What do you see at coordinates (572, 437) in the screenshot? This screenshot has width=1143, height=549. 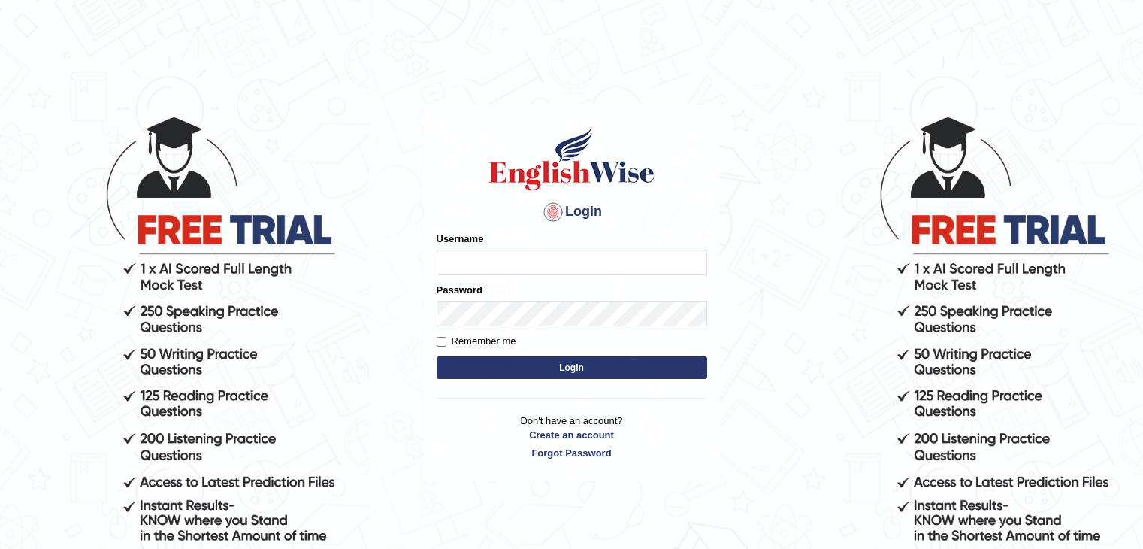 I see `p: Don't have an account?` at bounding box center [572, 437].